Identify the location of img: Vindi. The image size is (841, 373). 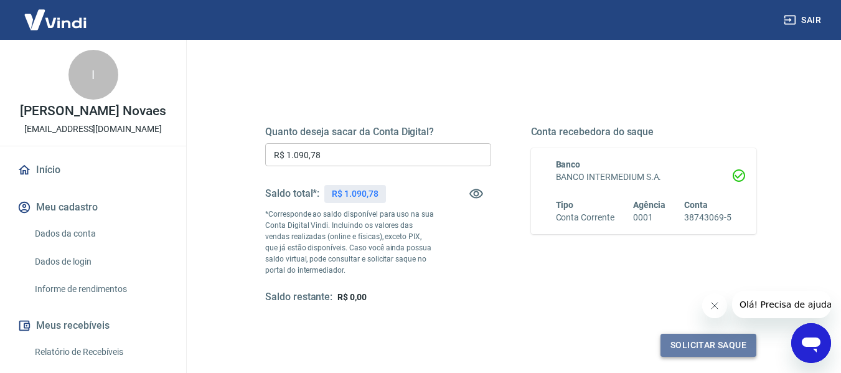
(55, 19).